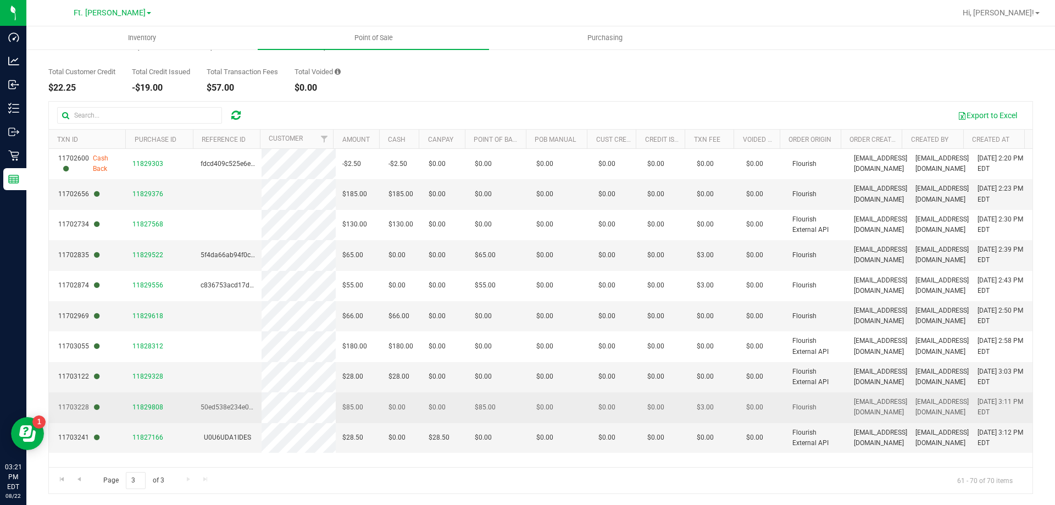 The image size is (1055, 505). I want to click on span: $66.00, so click(353, 316).